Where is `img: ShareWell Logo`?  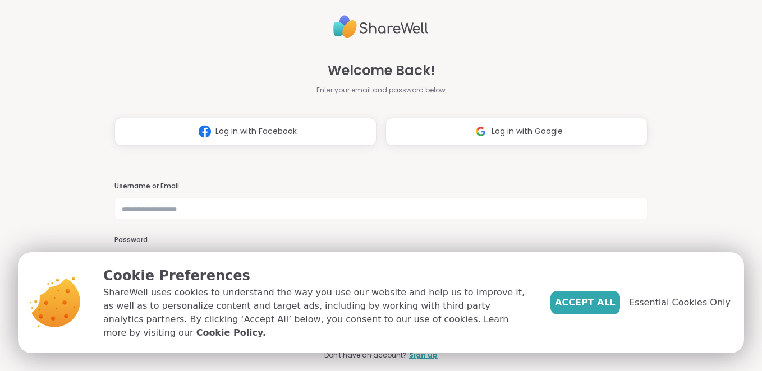 img: ShareWell Logo is located at coordinates (381, 26).